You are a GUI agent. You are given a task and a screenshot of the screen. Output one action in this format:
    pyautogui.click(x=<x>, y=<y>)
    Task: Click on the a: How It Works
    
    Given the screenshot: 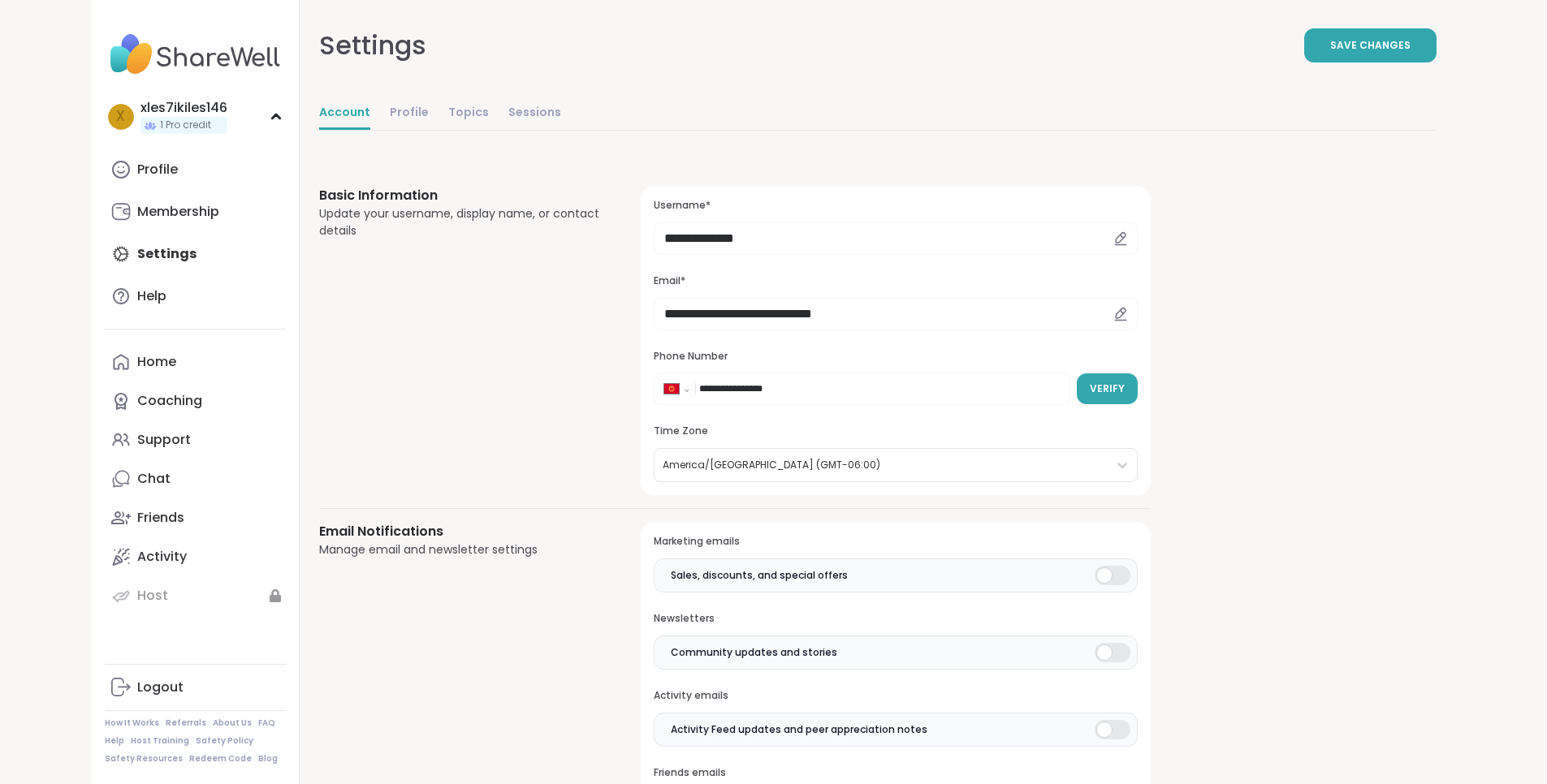 What is the action you would take?
    pyautogui.click(x=131, y=723)
    